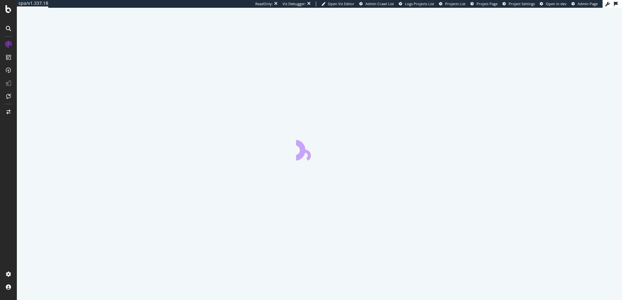  What do you see at coordinates (341, 4) in the screenshot?
I see `span: Open Viz Editor` at bounding box center [341, 4].